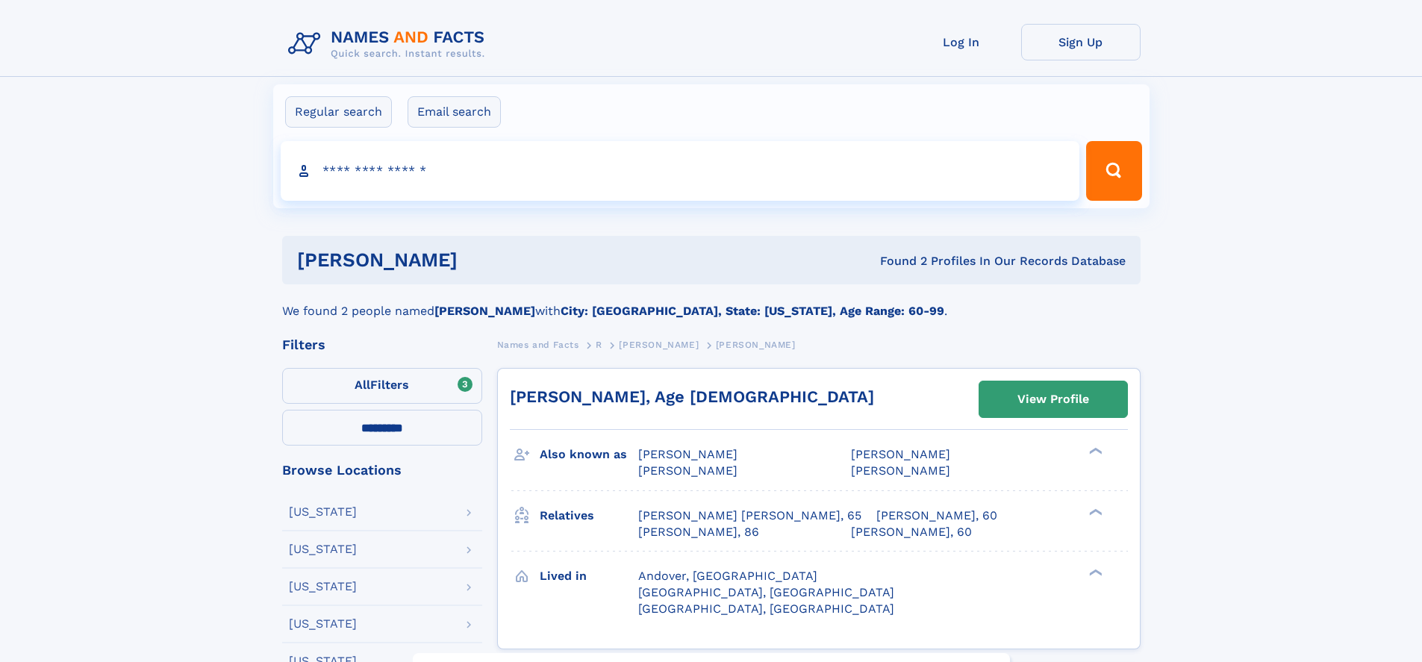 The image size is (1422, 662). Describe the element at coordinates (1053, 399) in the screenshot. I see `a: View Profile` at that location.